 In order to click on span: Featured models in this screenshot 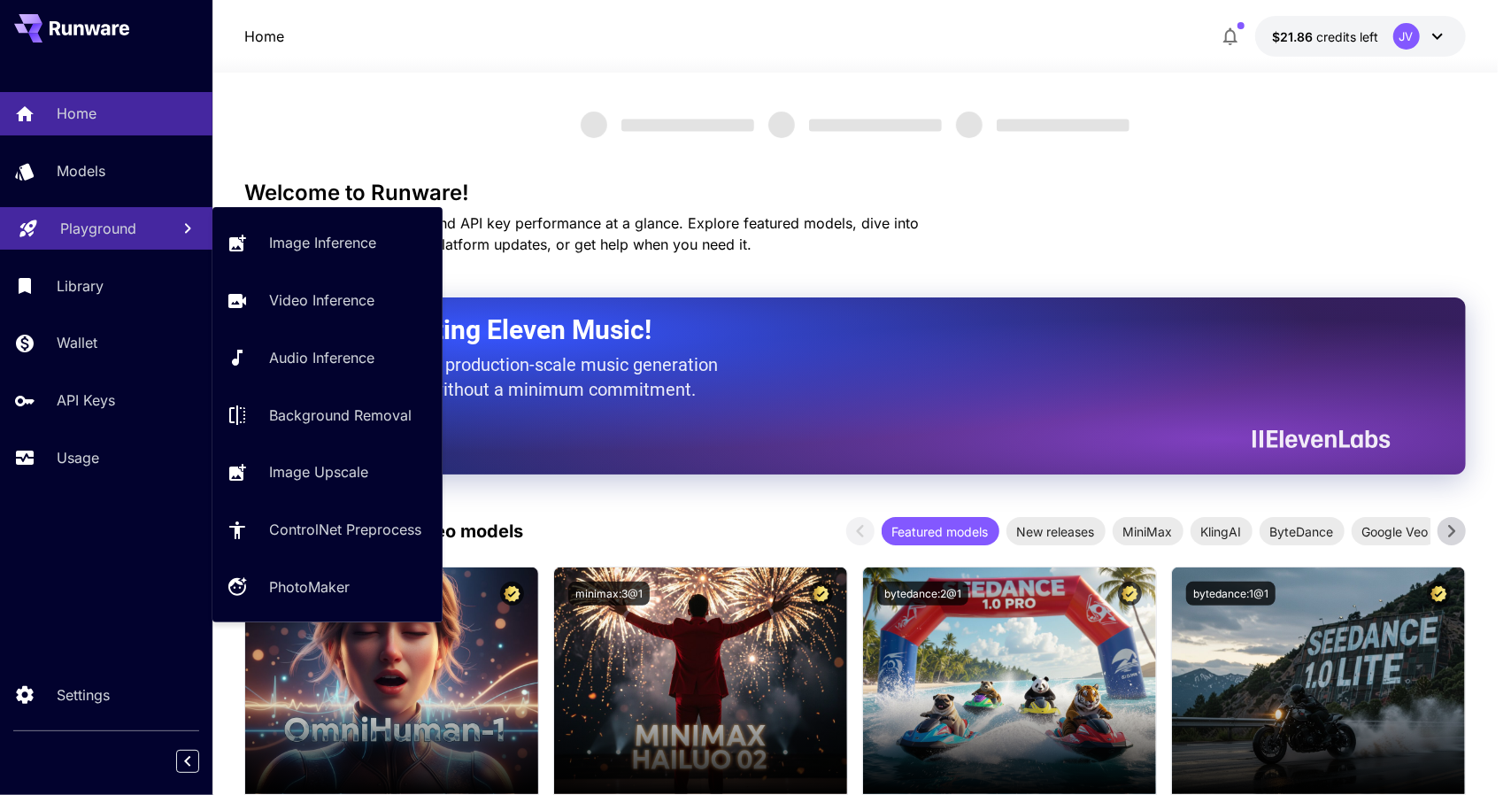, I will do `click(940, 531)`.